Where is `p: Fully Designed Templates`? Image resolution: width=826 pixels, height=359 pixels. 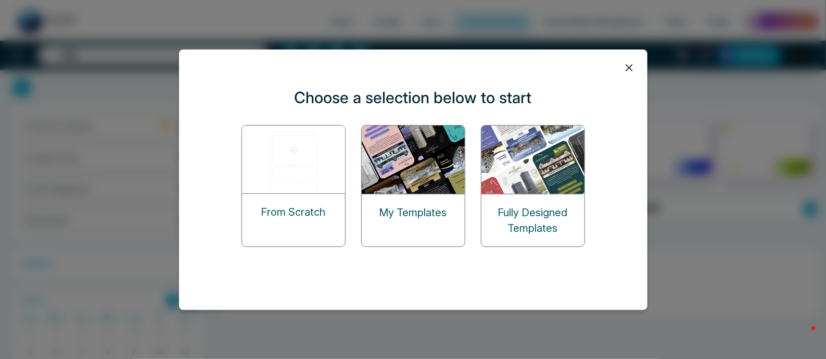
p: Fully Designed Templates is located at coordinates (533, 220).